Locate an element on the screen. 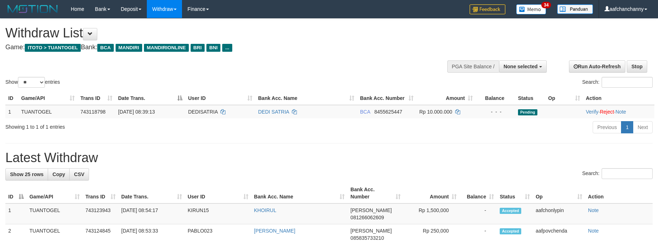 This screenshot has width=658, height=243. td: Rp 1,500,000 is located at coordinates (431, 214).